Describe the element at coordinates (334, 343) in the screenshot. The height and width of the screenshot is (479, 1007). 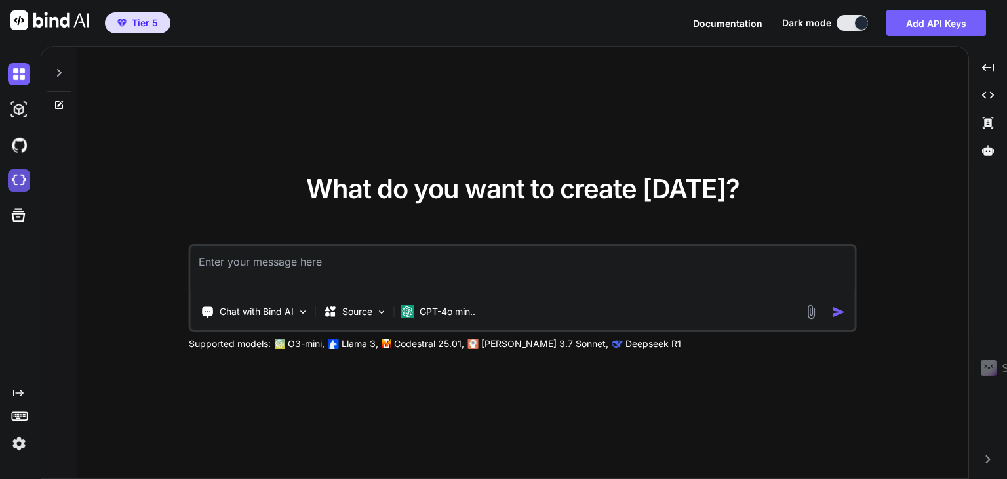
I see `img: Llama2` at that location.